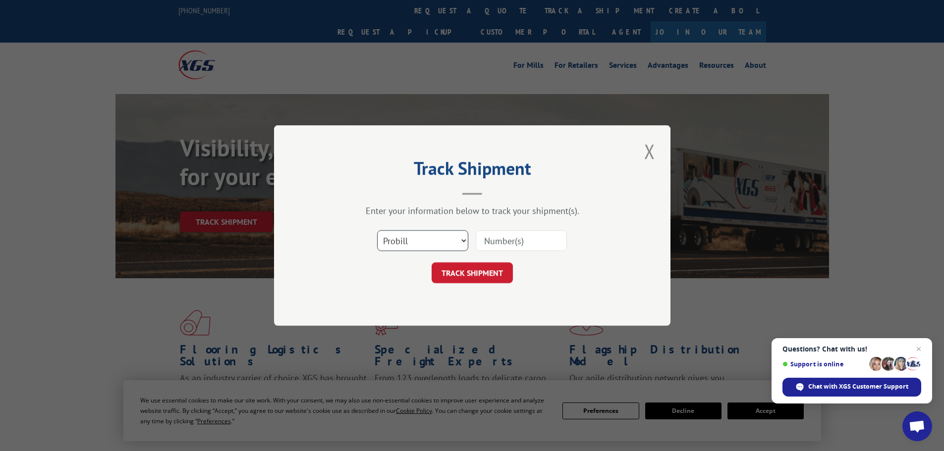 The height and width of the screenshot is (451, 944). Describe the element at coordinates (472, 171) in the screenshot. I see `h2: Track Shipment` at that location.